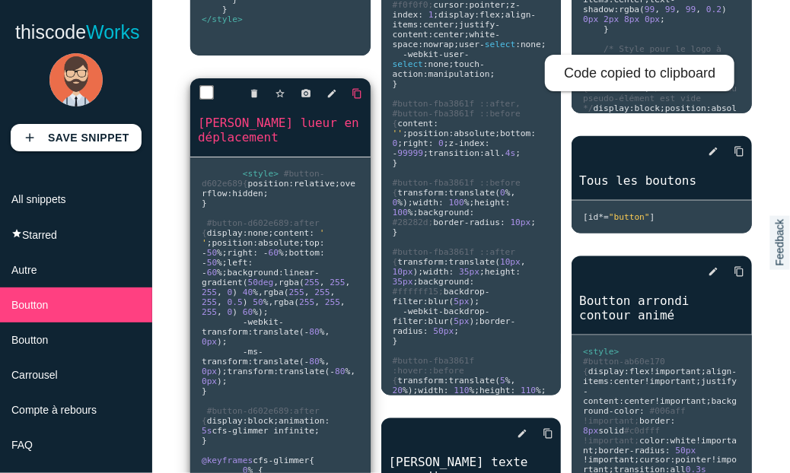 Image resolution: width=790 pixels, height=473 pixels. What do you see at coordinates (247, 292) in the screenshot?
I see `span: 40` at bounding box center [247, 292].